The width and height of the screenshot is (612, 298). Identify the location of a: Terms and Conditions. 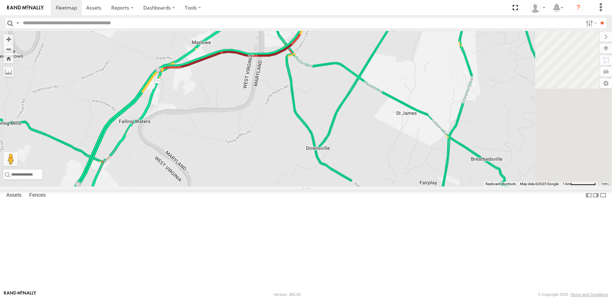
(590, 295).